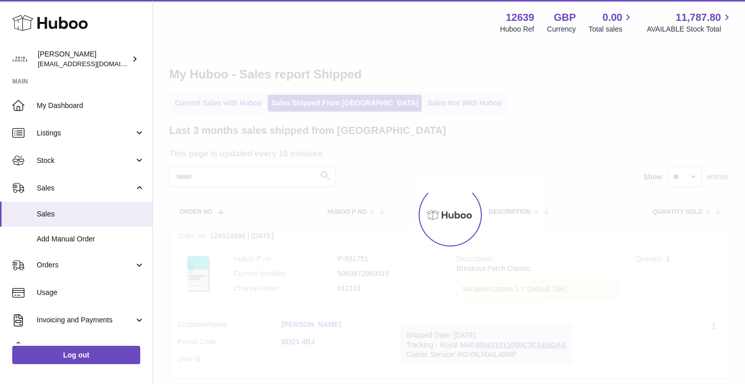 The height and width of the screenshot is (384, 745). What do you see at coordinates (612, 17) in the screenshot?
I see `span: 0.00` at bounding box center [612, 17].